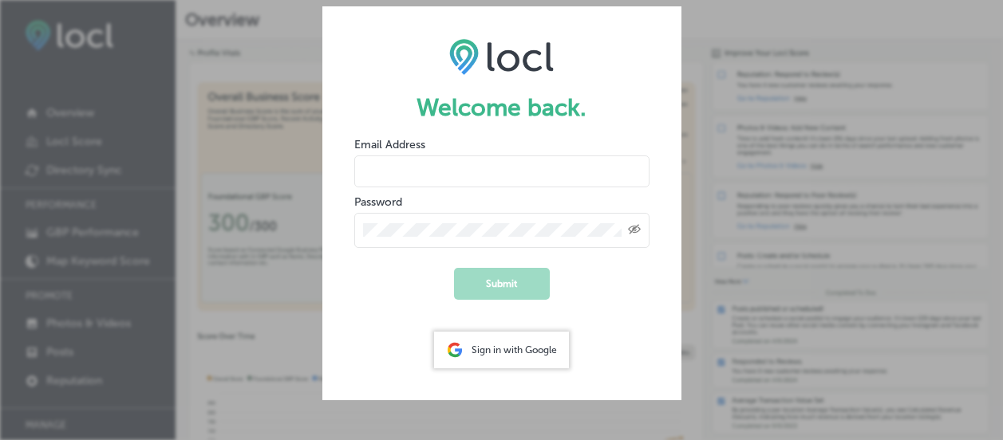  What do you see at coordinates (634, 230) in the screenshot?
I see `span: Toggle password visibility` at bounding box center [634, 230].